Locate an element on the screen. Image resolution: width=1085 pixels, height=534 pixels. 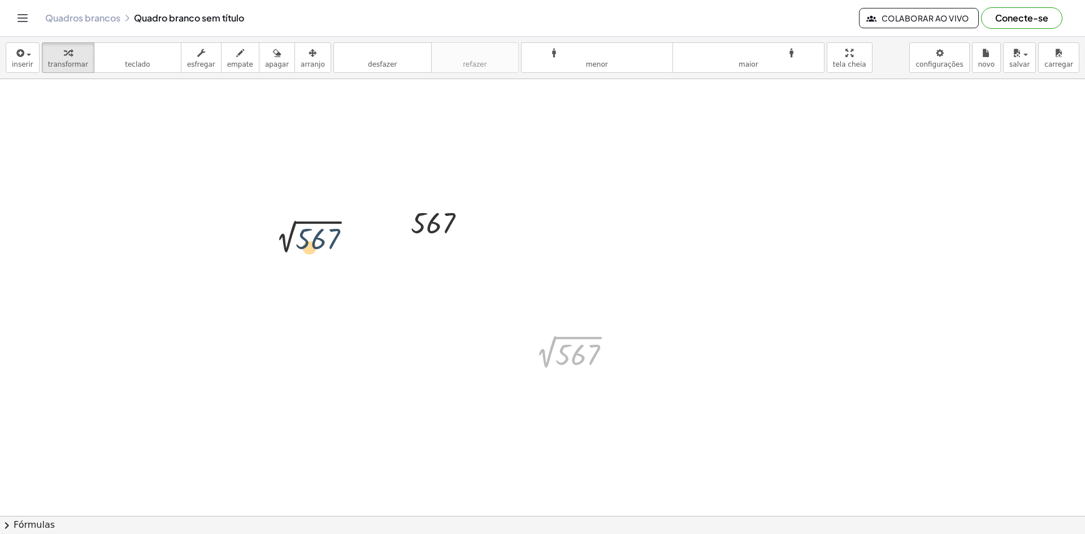
button: Colaborar ao vivo is located at coordinates (919, 18).